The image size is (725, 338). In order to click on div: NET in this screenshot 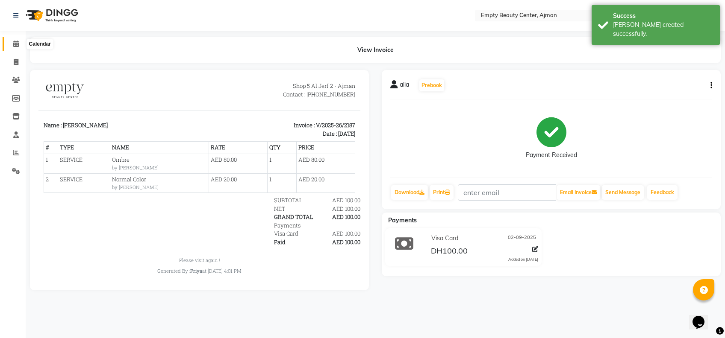, I will do `click(253, 131)`.